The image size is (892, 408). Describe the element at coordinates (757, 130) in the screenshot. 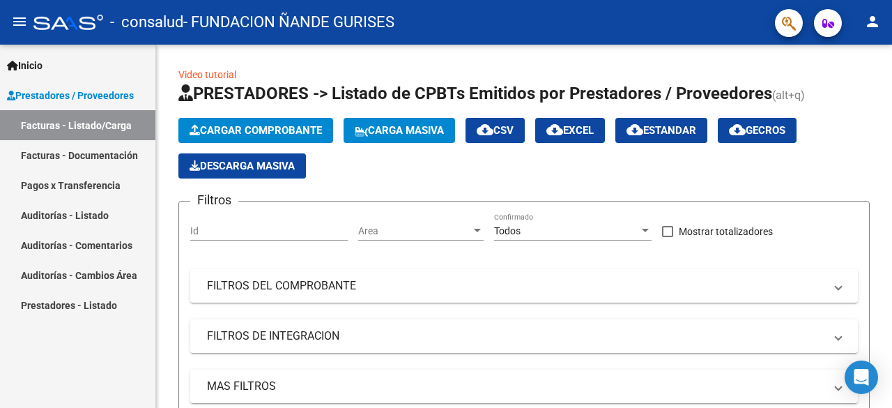

I see `button: Gecros` at that location.